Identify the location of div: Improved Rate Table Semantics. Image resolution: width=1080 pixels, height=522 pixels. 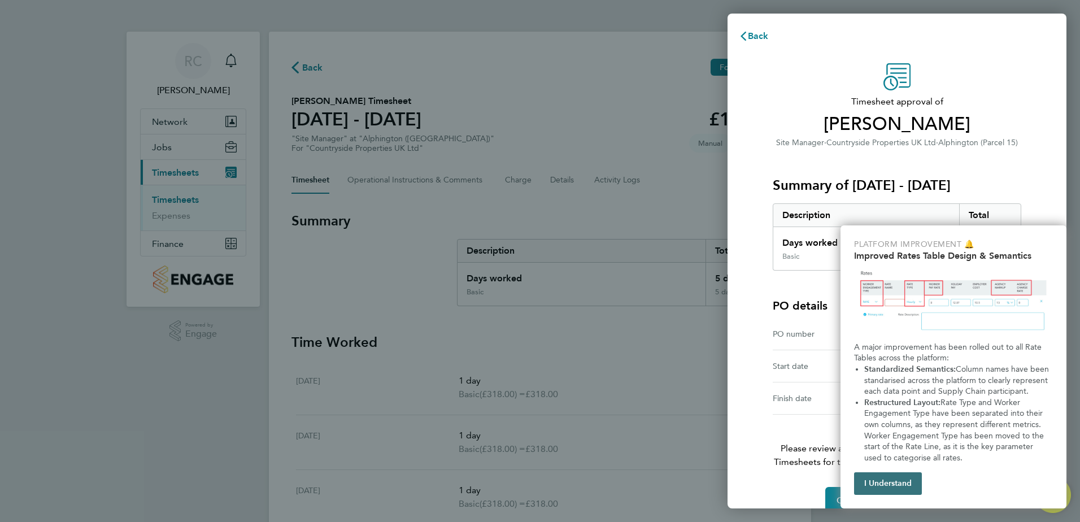
(953, 367).